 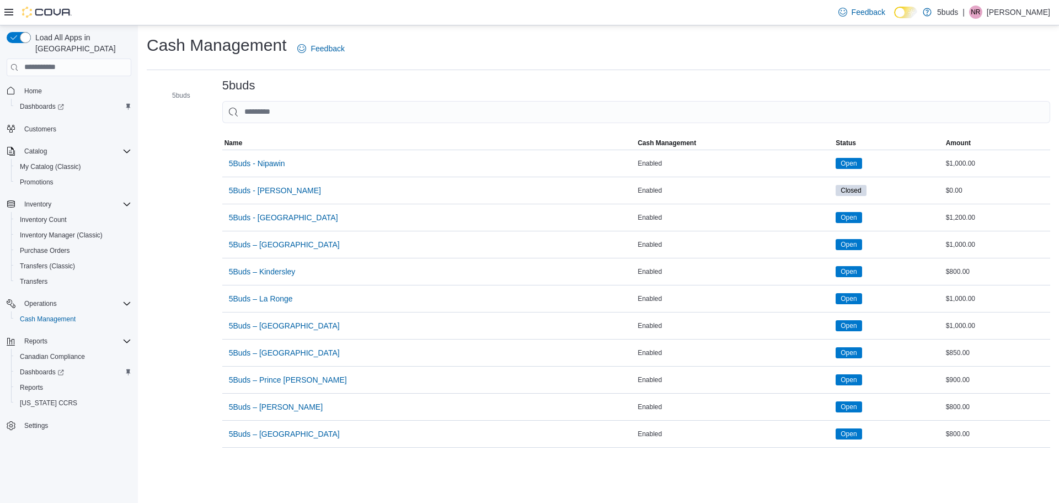 What do you see at coordinates (69, 270) in the screenshot?
I see `nav: Complex example` at bounding box center [69, 270].